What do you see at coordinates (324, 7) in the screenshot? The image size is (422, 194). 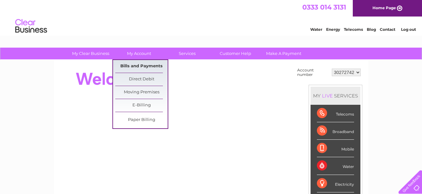 I see `span: 0333 014 3131` at bounding box center [324, 7].